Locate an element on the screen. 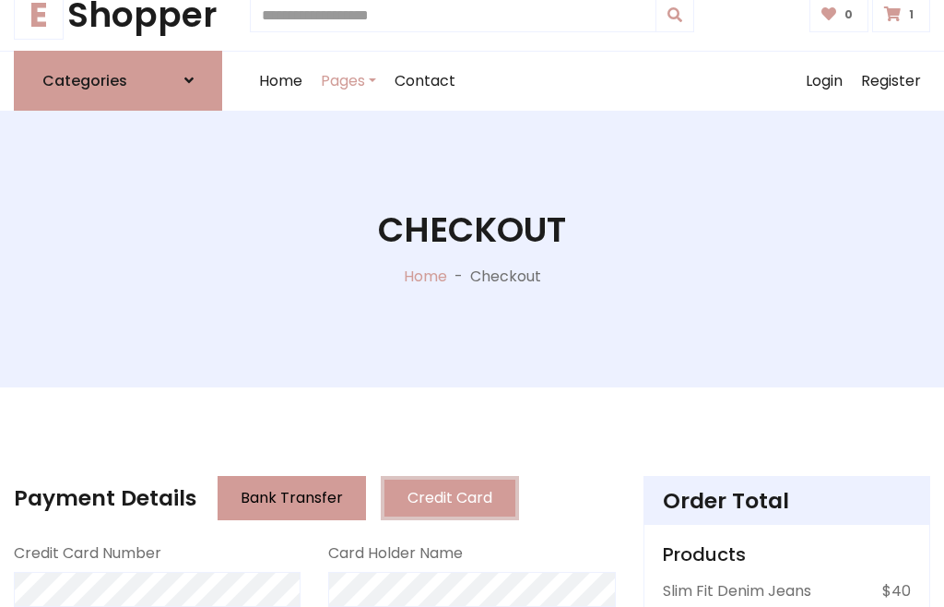 The height and width of the screenshot is (607, 944). button: Bank Transfer is located at coordinates (291, 498).